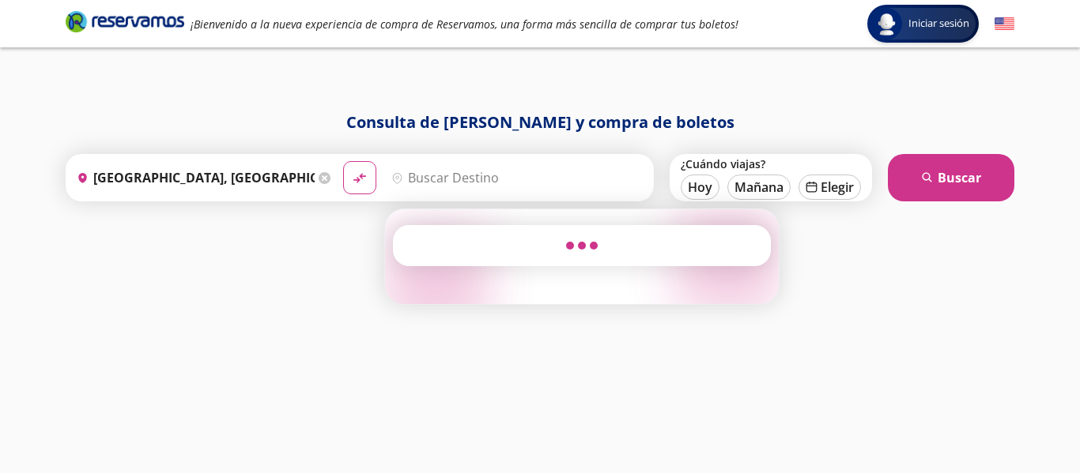 The height and width of the screenshot is (473, 1080). What do you see at coordinates (125, 21) in the screenshot?
I see `i: Brand Logo` at bounding box center [125, 21].